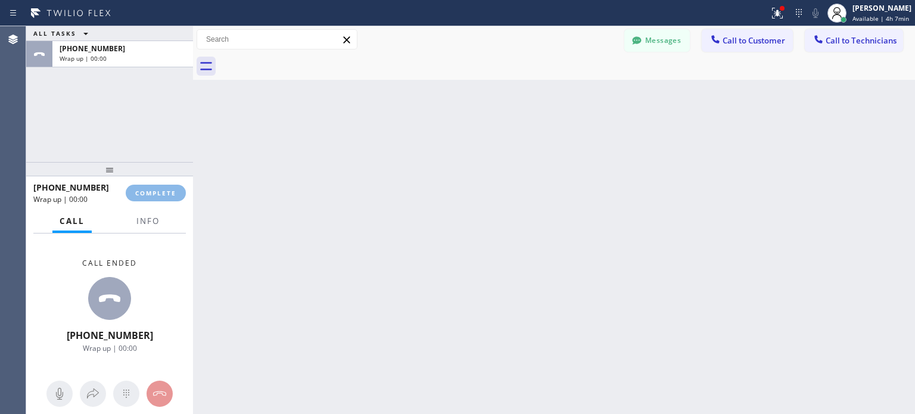 This screenshot has width=915, height=414. What do you see at coordinates (110, 263) in the screenshot?
I see `span: Call ended` at bounding box center [110, 263].